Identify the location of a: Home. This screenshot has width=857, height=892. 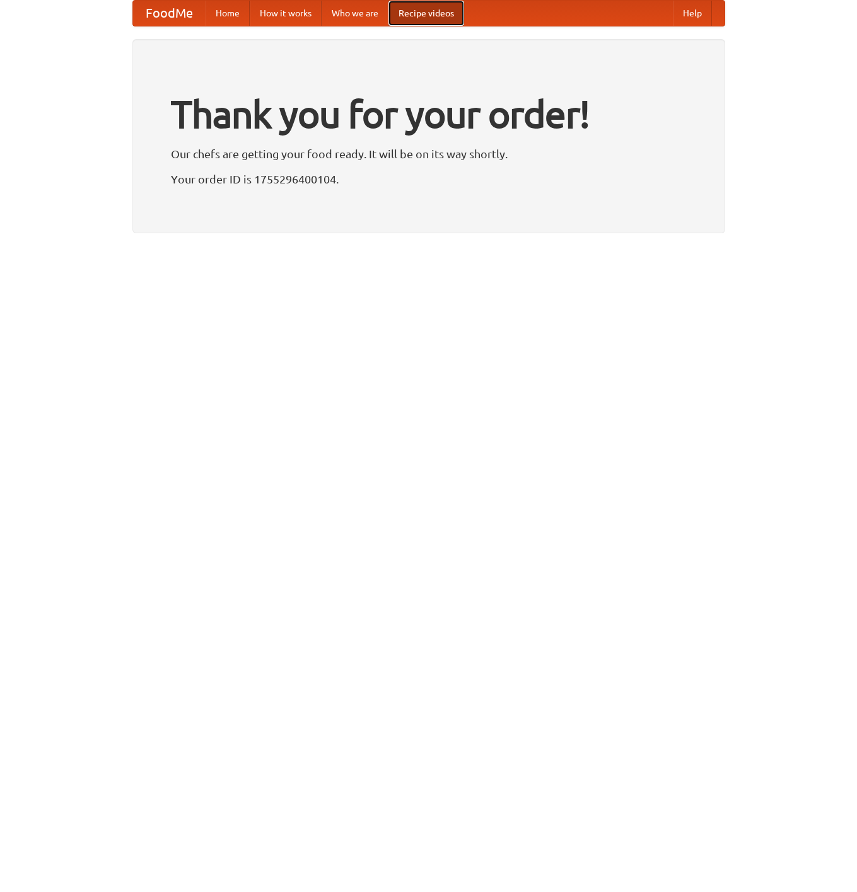
(228, 13).